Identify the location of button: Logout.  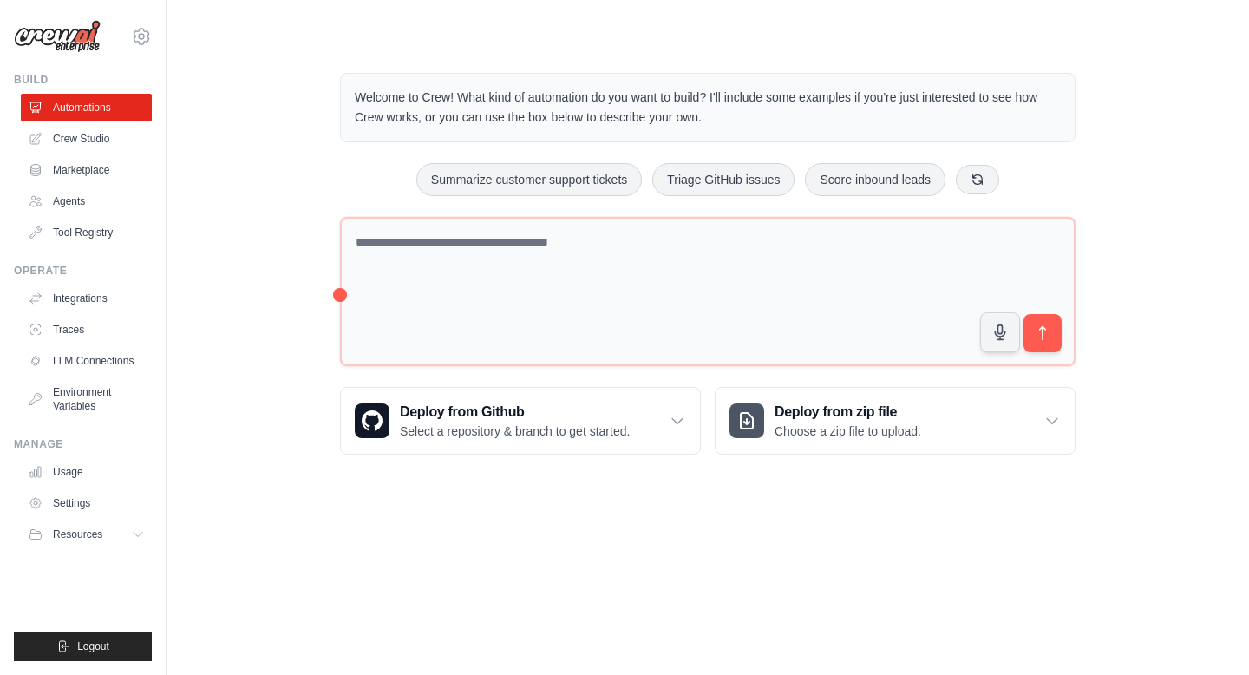
(82, 646).